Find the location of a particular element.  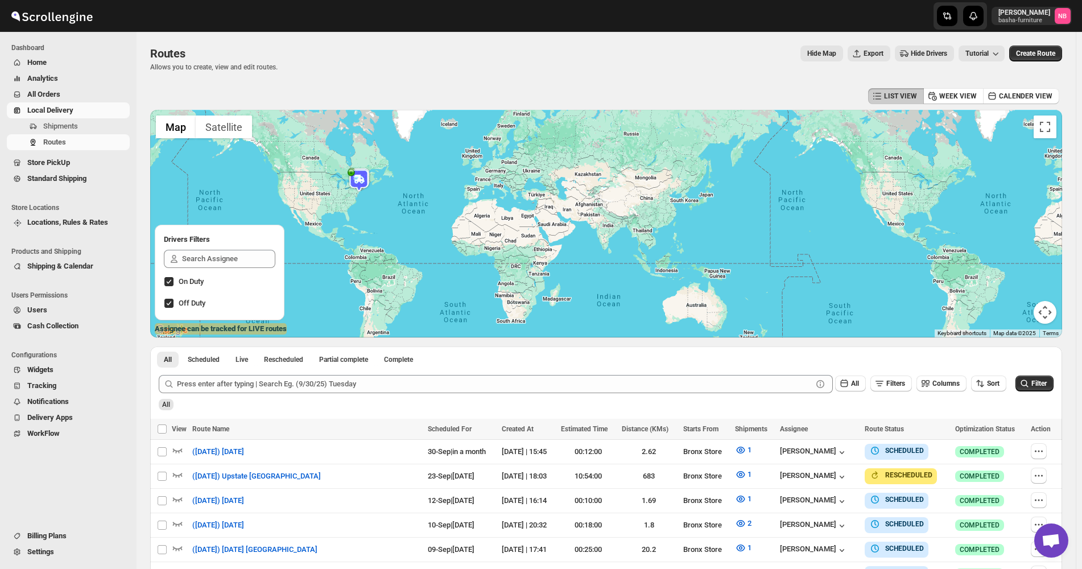

span: Export is located at coordinates (874, 53).